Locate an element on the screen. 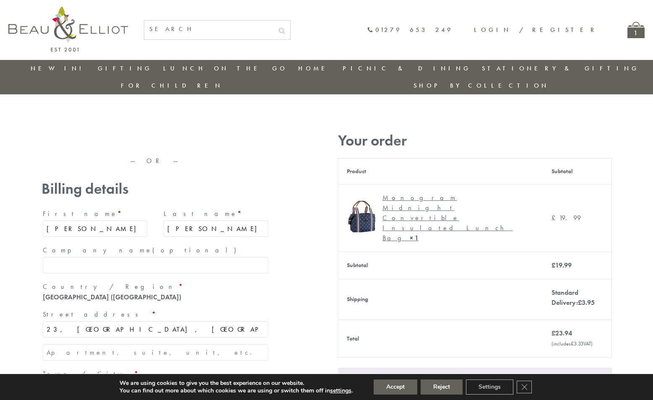 Image resolution: width=653 pixels, height=400 pixels. input: Apartment, suite, unit, etc. (optional) is located at coordinates (156, 352).